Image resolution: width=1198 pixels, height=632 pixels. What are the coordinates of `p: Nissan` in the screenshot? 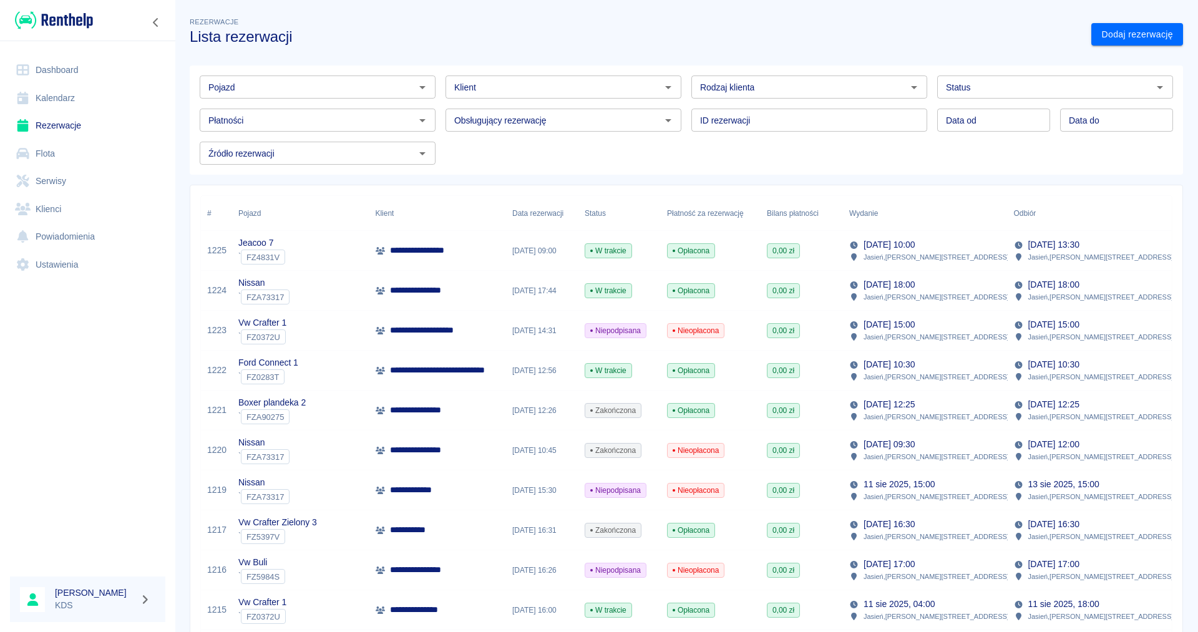 It's located at (264, 442).